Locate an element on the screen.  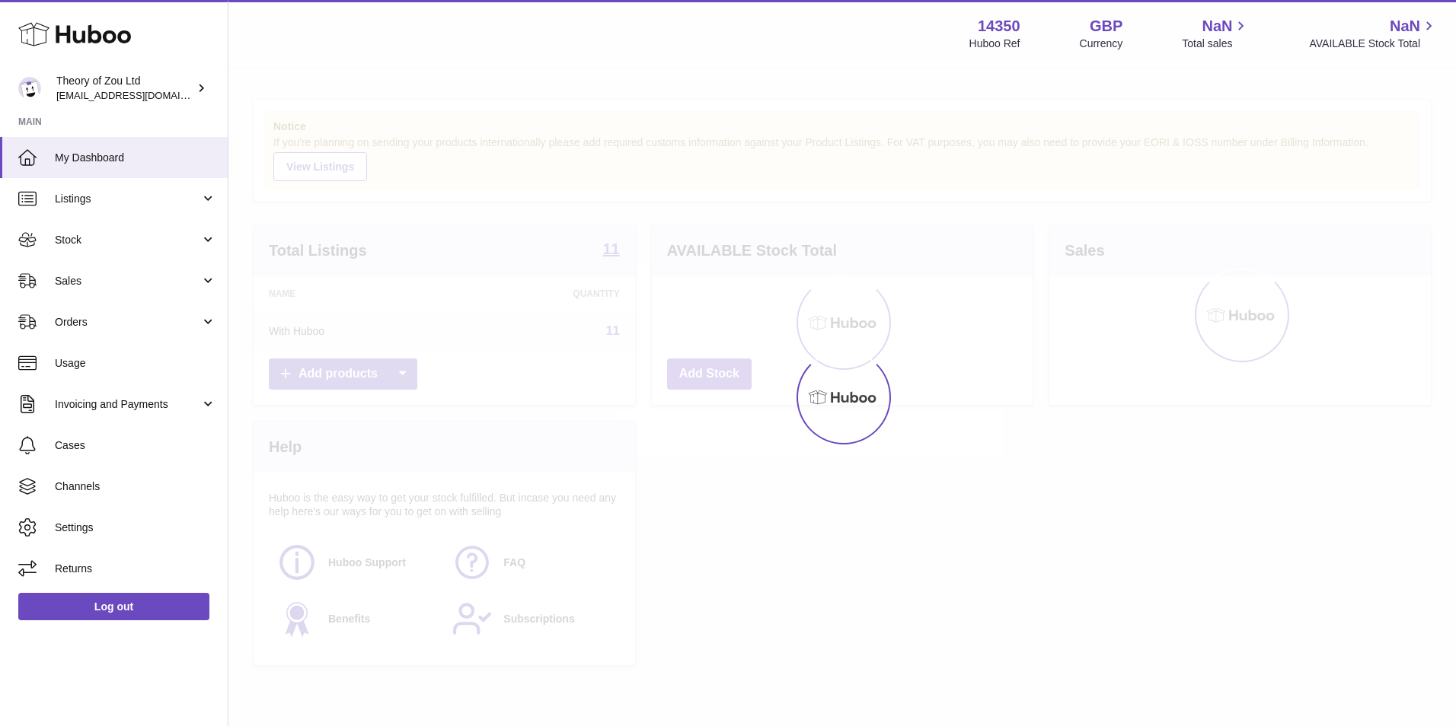
span: Total sales is located at coordinates (1215, 43).